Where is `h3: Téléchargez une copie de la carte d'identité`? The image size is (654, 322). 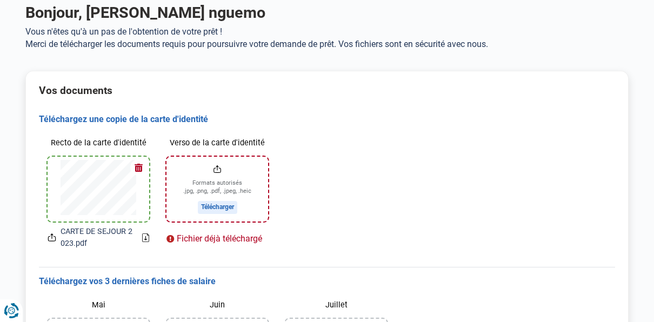
h3: Téléchargez une copie de la carte d'identité is located at coordinates (327, 119).